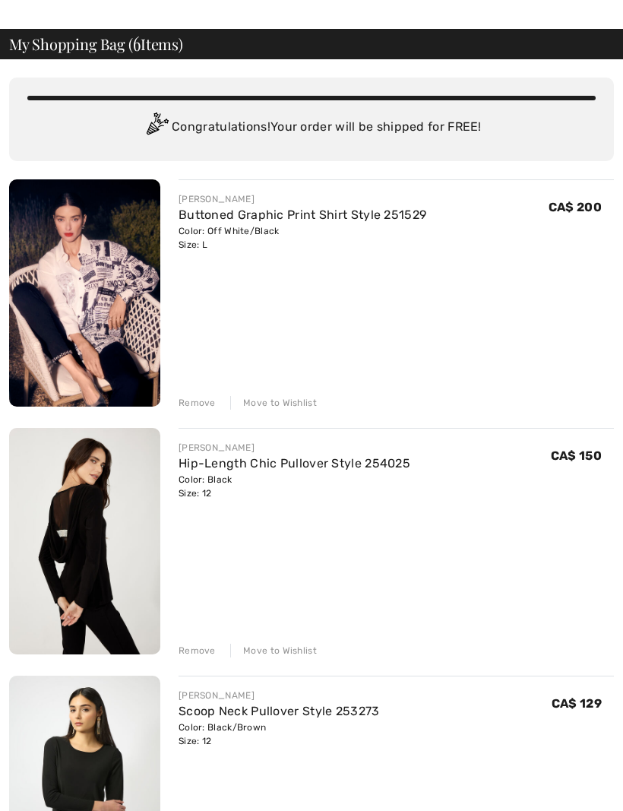 The height and width of the screenshot is (811, 623). What do you see at coordinates (96, 44) in the screenshot?
I see `span: My Shopping Bag ( Items)` at bounding box center [96, 44].